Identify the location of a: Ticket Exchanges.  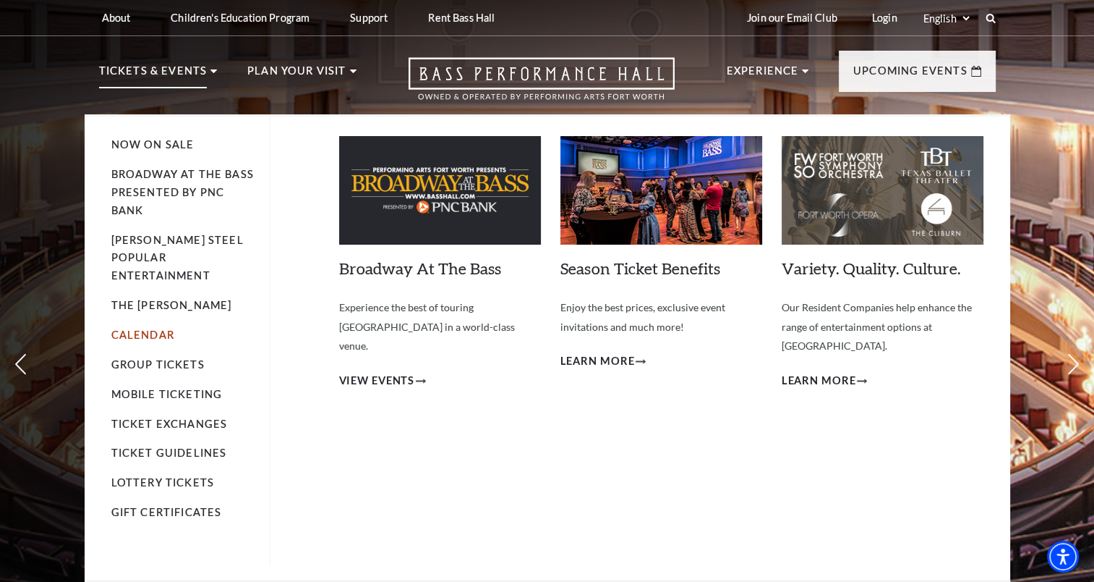
(169, 423).